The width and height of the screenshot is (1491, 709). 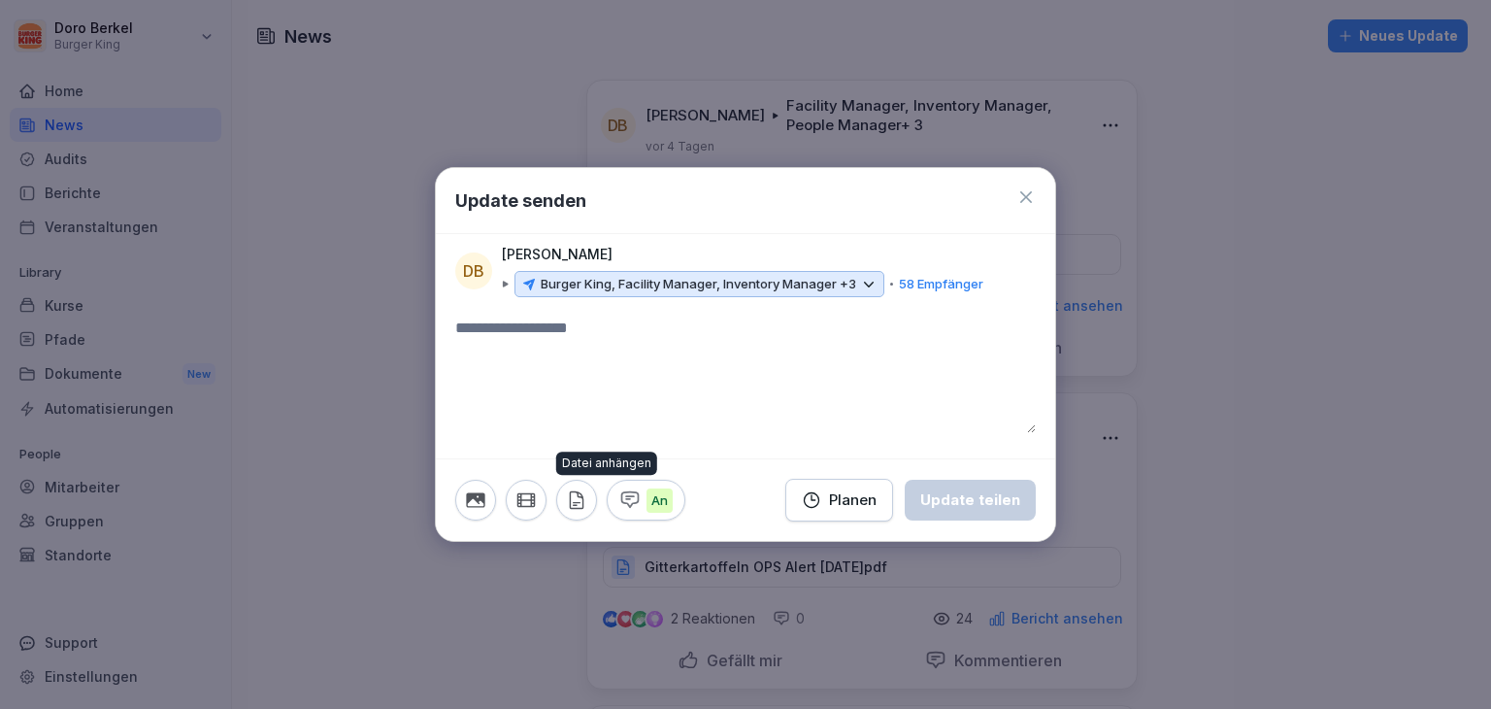 I want to click on p: 58 Empfänger, so click(x=941, y=285).